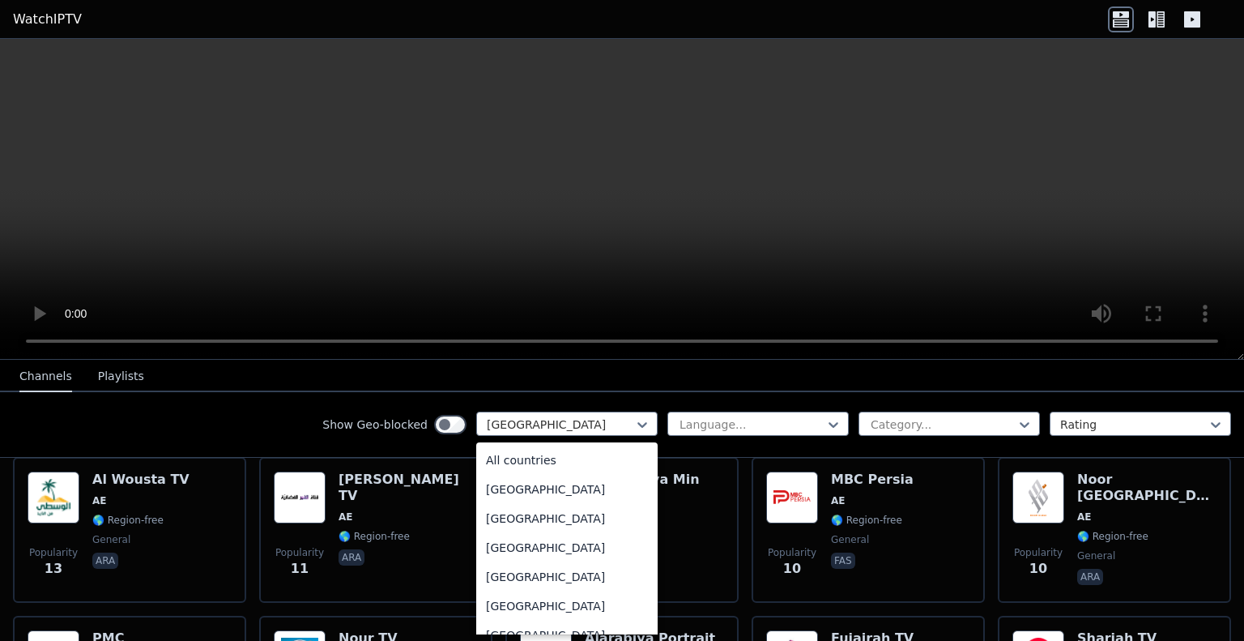 This screenshot has width=1244, height=641. What do you see at coordinates (300, 497) in the screenshot?
I see `img: Al Qamar TV` at bounding box center [300, 497].